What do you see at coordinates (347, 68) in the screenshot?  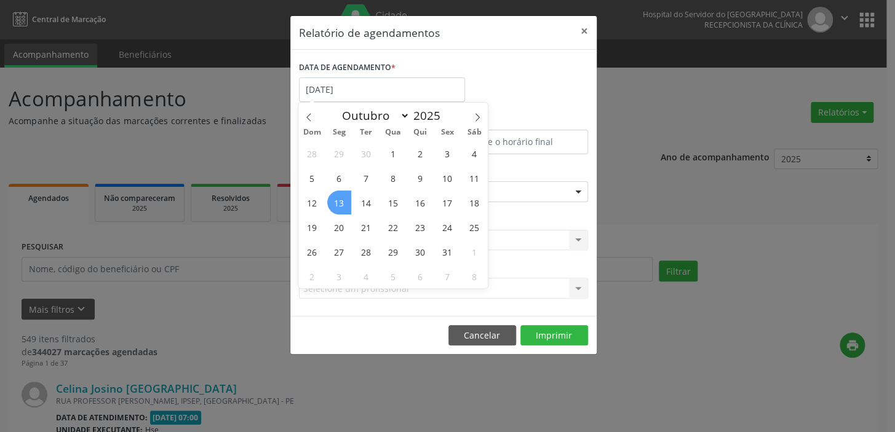 I see `label: DATA DE AGENDAMENTO` at bounding box center [347, 68].